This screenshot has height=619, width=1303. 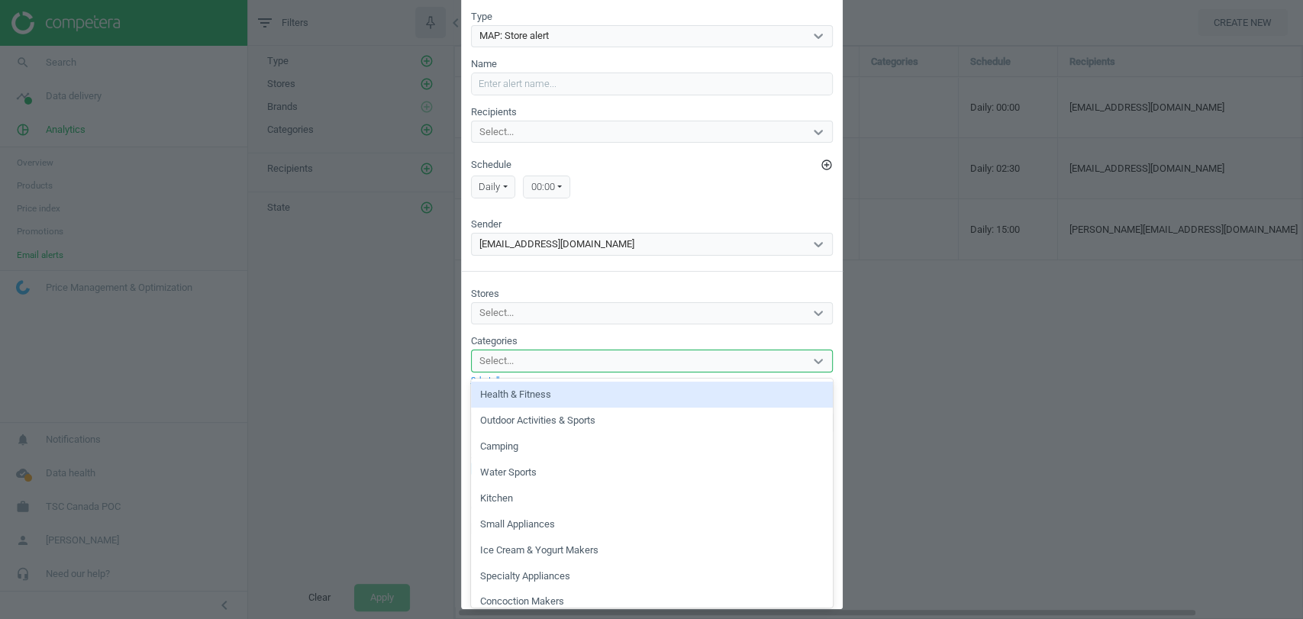 What do you see at coordinates (494, 341) in the screenshot?
I see `label: Categories` at bounding box center [494, 341].